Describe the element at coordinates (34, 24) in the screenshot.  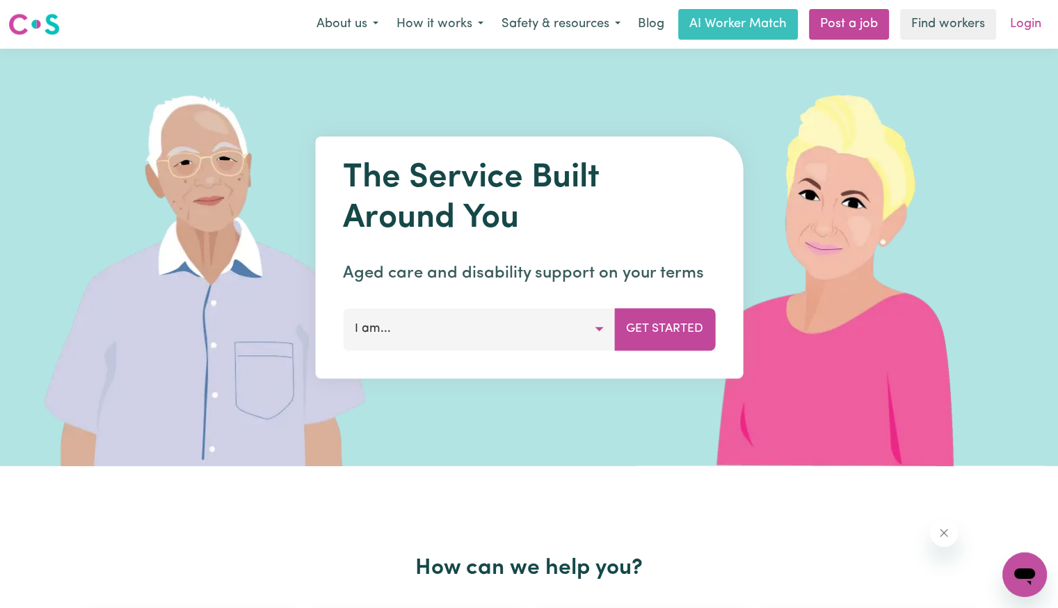
I see `a: Careseekers logo` at that location.